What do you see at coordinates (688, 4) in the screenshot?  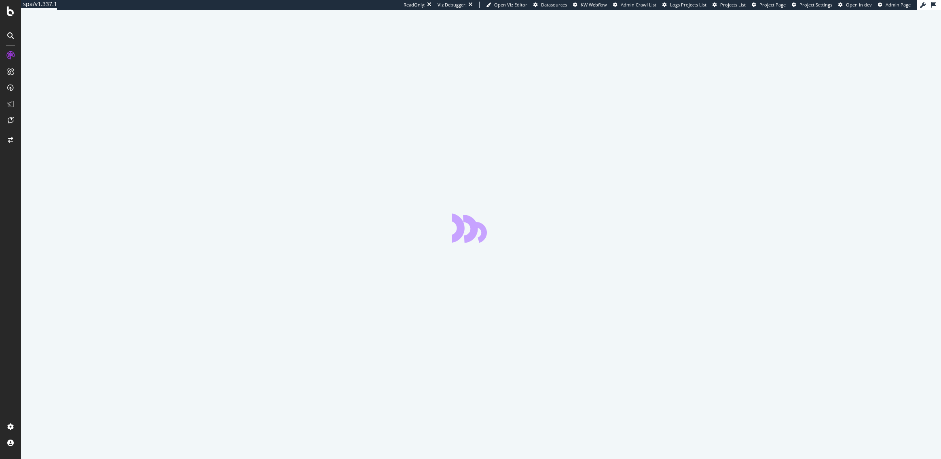 I see `span: Logs Projects List` at bounding box center [688, 4].